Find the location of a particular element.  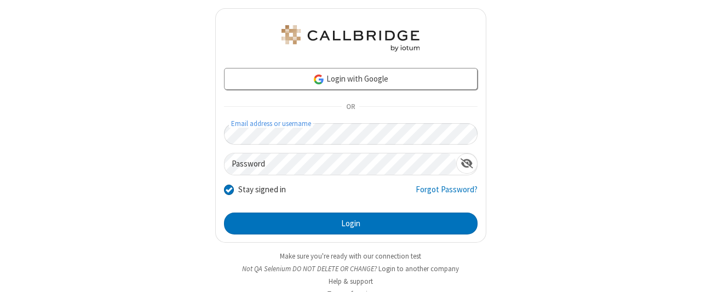

span: OR is located at coordinates (351, 107).